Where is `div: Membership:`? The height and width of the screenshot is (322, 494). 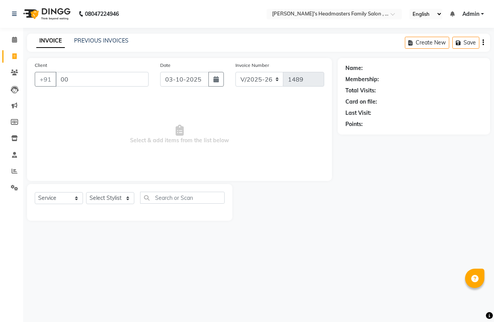 div: Membership: is located at coordinates (362, 79).